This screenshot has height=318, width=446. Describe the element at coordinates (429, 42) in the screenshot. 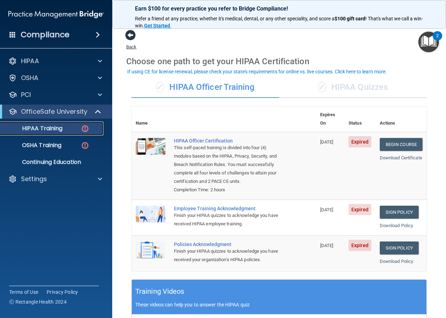

I see `button: Open Resource Center, 2 new notifications` at that location.